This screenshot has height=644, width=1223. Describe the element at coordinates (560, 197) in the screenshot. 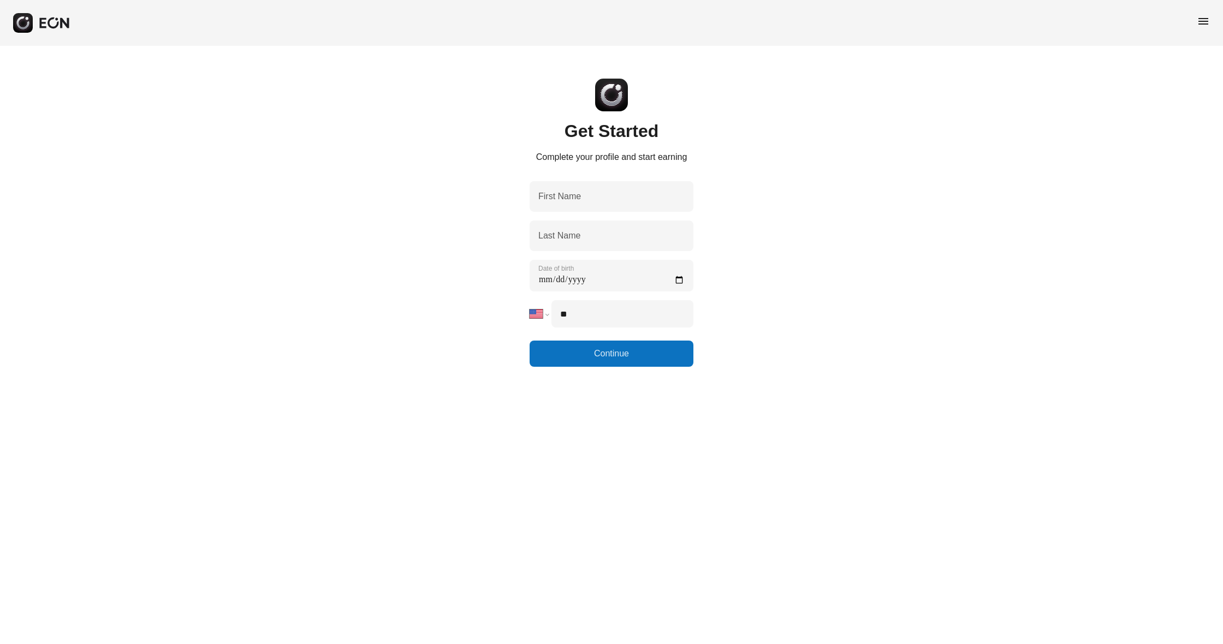

I see `label: First Name` at that location.